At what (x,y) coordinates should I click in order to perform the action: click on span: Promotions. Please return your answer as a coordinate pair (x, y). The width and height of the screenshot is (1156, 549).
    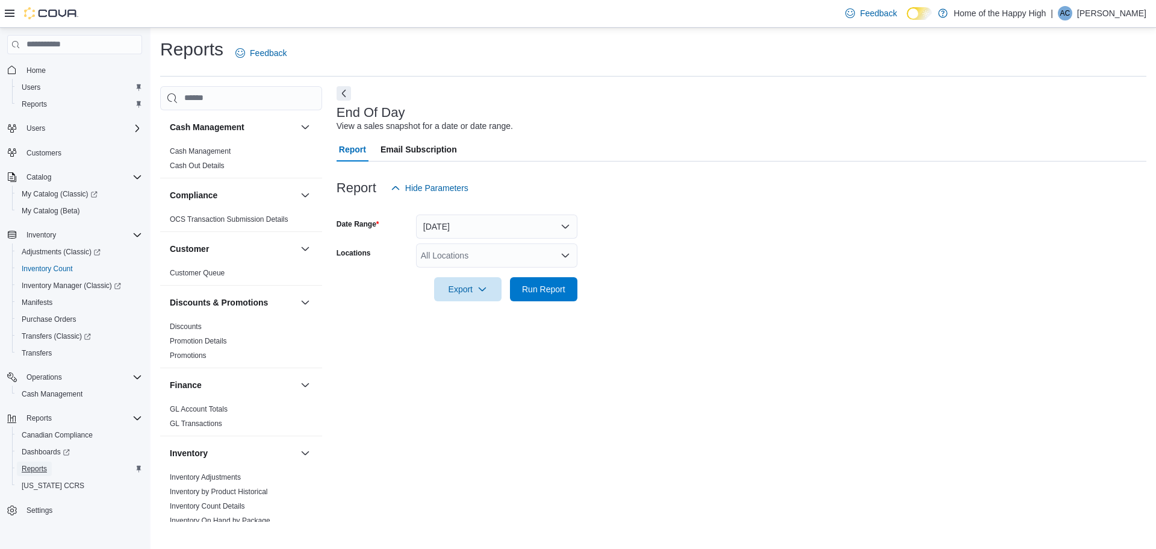
    Looking at the image, I should click on (188, 355).